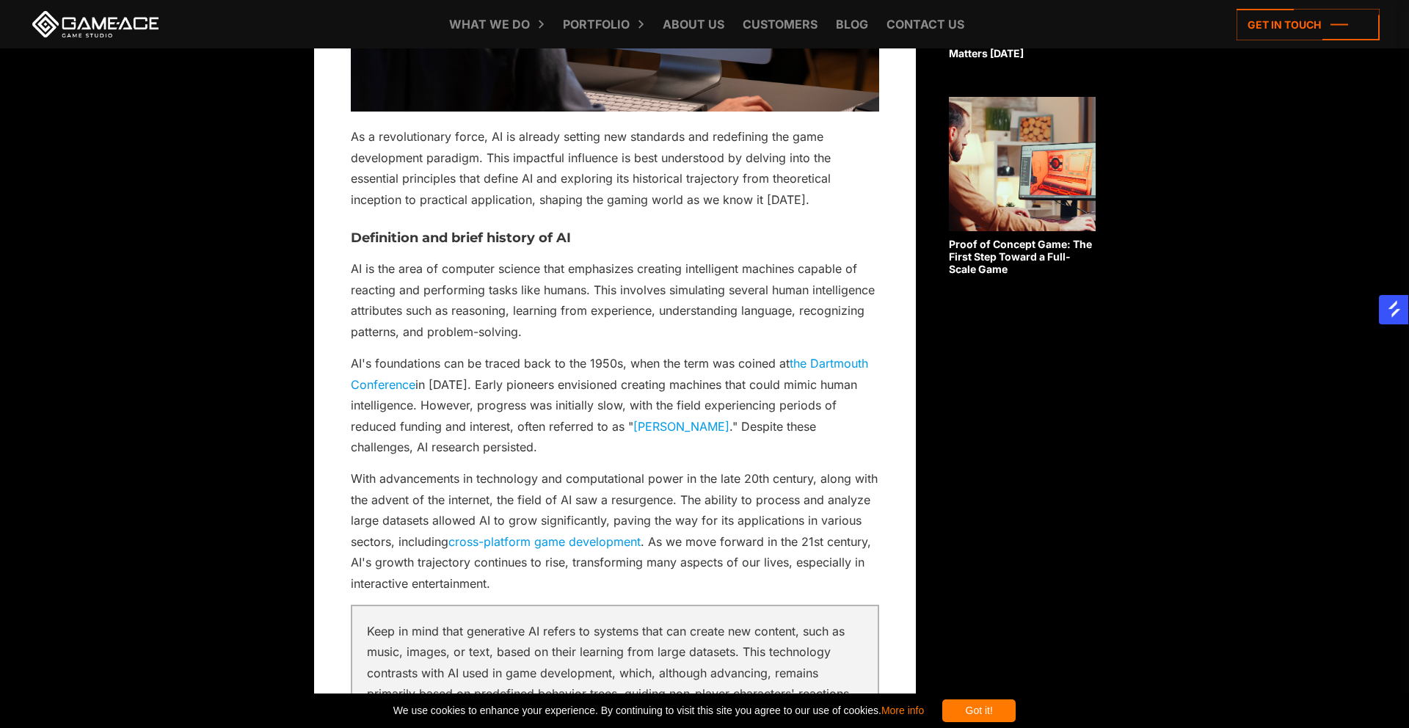 This screenshot has height=728, width=1409. What do you see at coordinates (615, 239) in the screenshot?
I see `h3: Definition and brief history of AI` at bounding box center [615, 239].